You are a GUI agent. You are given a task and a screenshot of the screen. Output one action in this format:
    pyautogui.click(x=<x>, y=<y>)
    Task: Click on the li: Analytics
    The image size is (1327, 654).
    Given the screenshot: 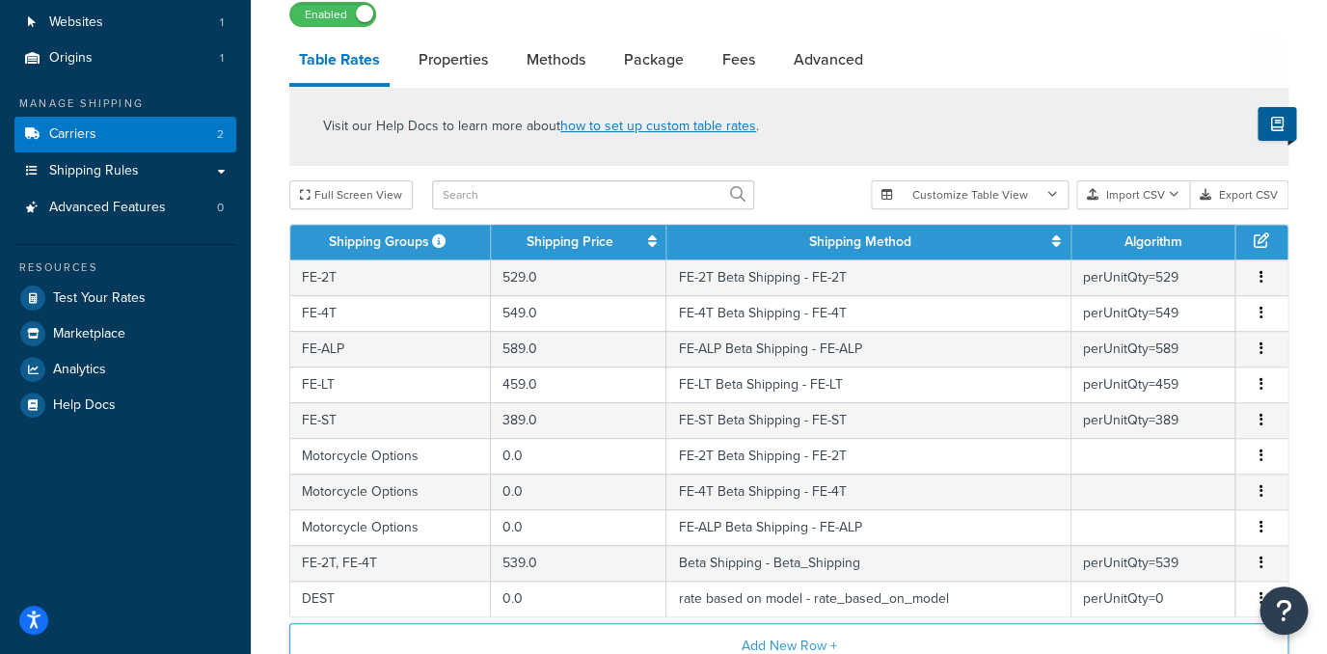 What is the action you would take?
    pyautogui.click(x=125, y=369)
    